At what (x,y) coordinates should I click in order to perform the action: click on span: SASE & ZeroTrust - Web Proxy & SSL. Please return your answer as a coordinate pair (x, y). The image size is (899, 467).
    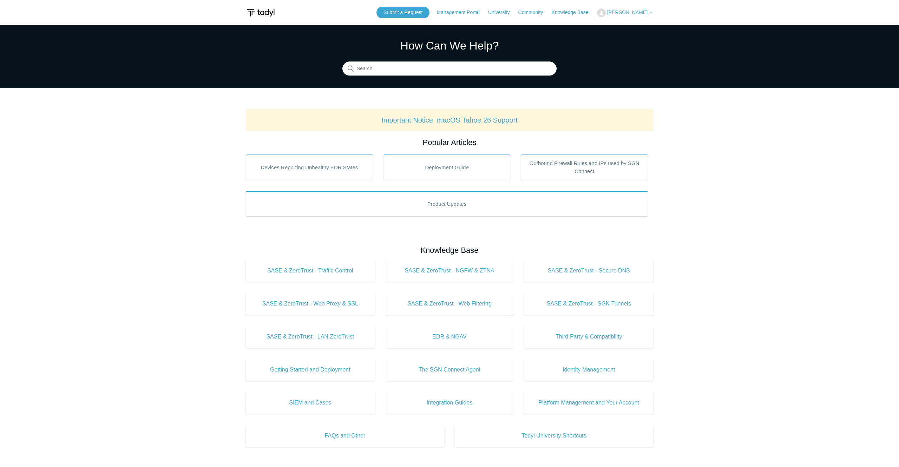
    Looking at the image, I should click on (310, 304).